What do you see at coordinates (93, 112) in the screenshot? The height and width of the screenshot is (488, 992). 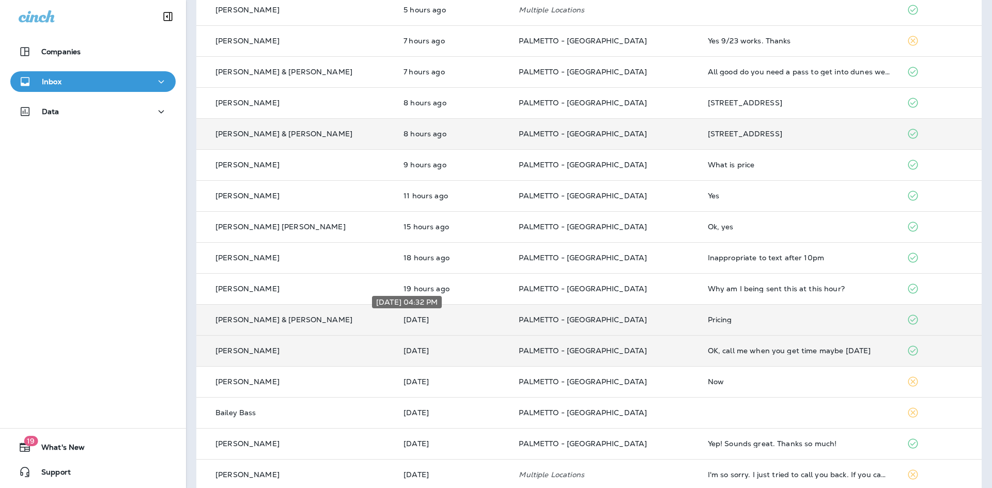 I see `button: Data` at bounding box center [93, 112].